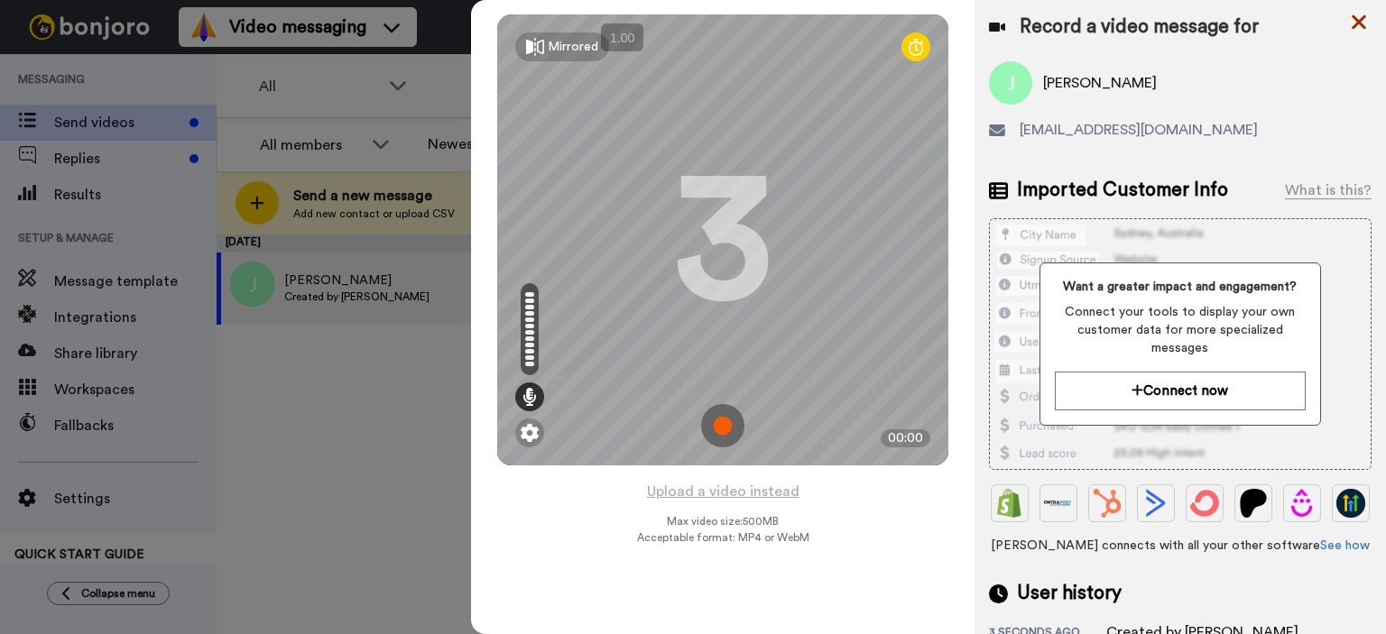 The width and height of the screenshot is (1386, 634). I want to click on img: Drip, so click(1302, 503).